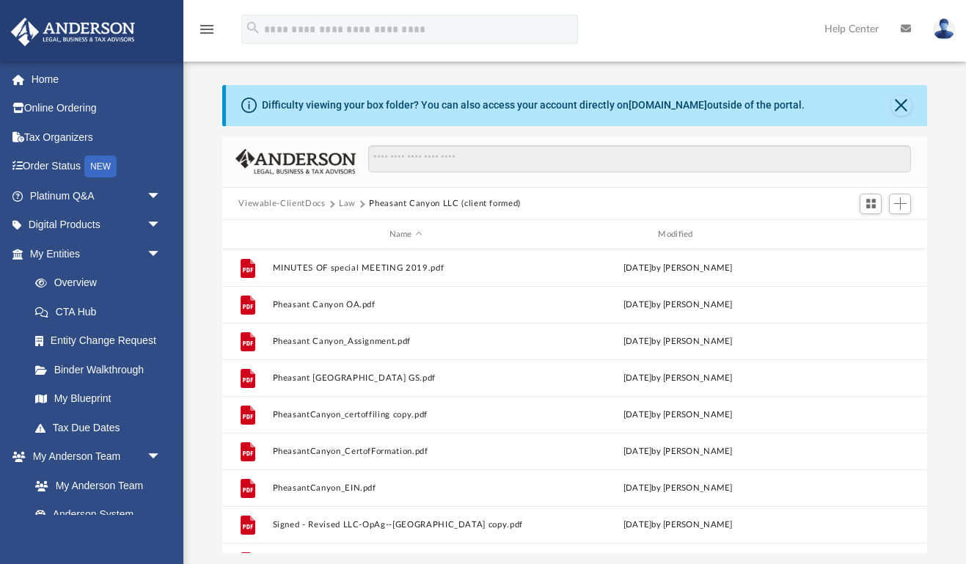  What do you see at coordinates (101, 167) in the screenshot?
I see `div: NEW` at bounding box center [101, 167].